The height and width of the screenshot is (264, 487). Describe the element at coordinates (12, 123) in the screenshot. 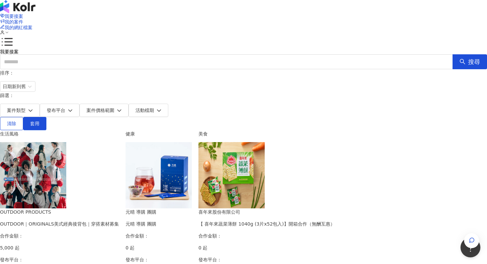

I see `span: 清除` at that location.